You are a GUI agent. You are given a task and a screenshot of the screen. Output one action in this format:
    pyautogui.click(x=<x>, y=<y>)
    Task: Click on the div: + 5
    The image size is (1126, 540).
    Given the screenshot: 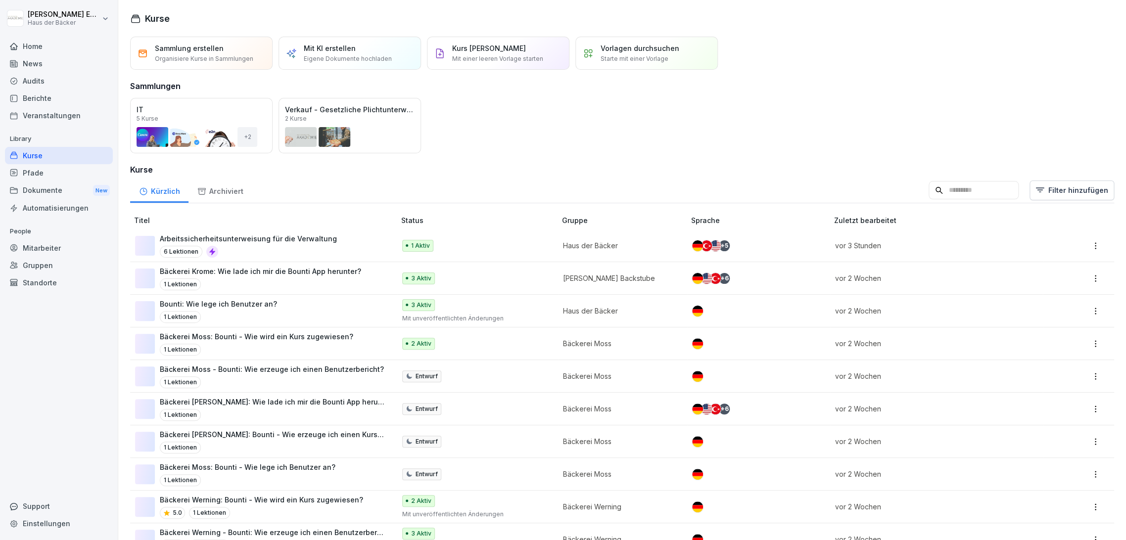 What is the action you would take?
    pyautogui.click(x=725, y=246)
    